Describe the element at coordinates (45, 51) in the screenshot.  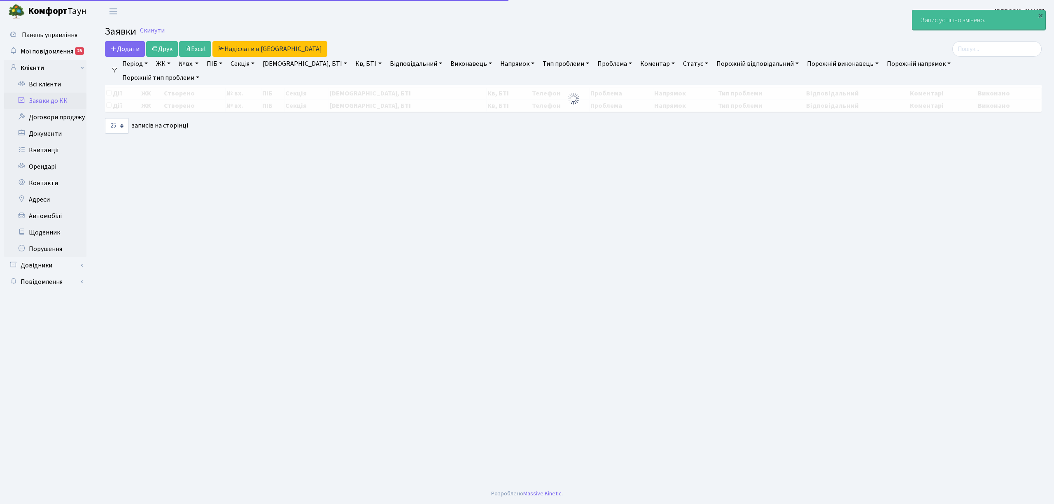
I see `a: Мої повідомлення25` at that location.